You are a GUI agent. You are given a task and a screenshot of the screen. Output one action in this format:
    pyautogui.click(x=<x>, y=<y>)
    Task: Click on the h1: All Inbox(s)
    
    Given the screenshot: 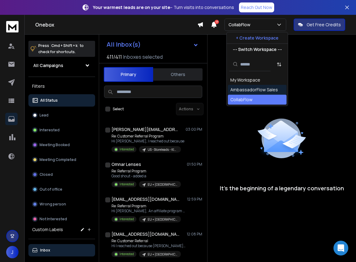 What is the action you would take?
    pyautogui.click(x=123, y=44)
    